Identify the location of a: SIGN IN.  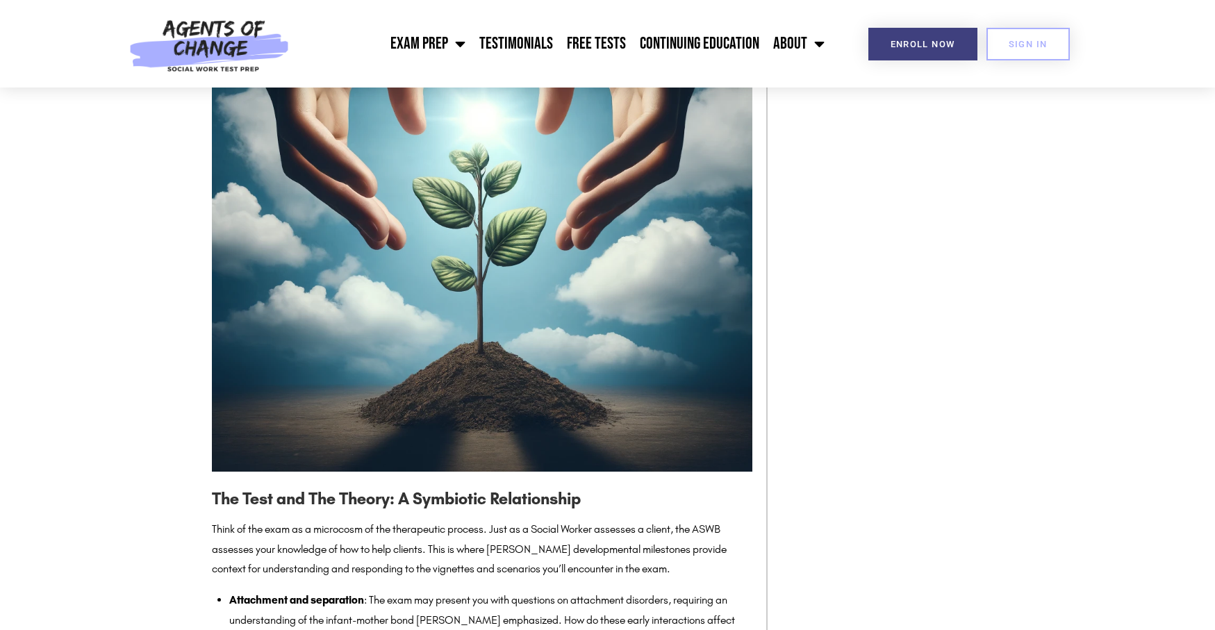
(1028, 44).